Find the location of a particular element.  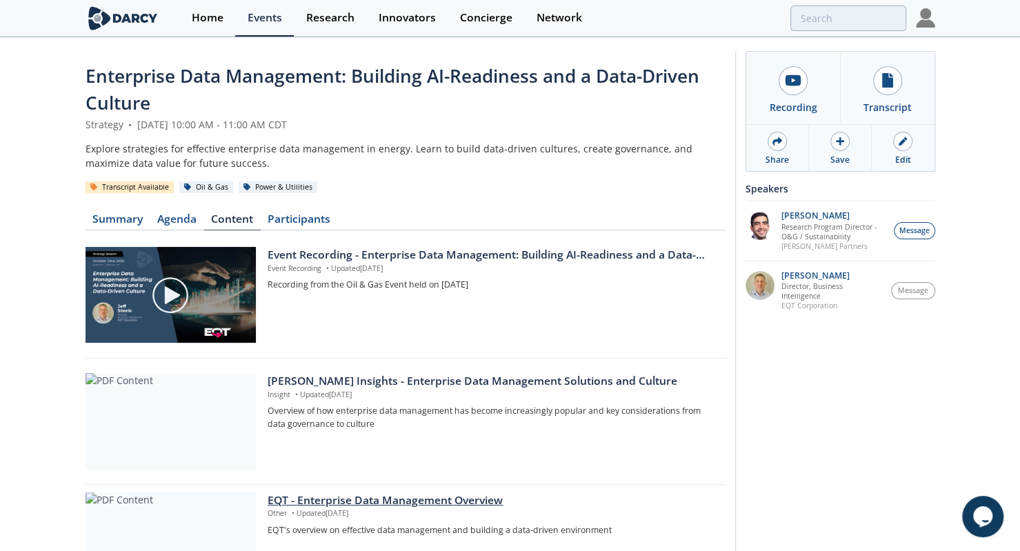

div: Event Recording - Enterprise Data Management: Building AI-Readiness and a Data-Driven Culture is located at coordinates (491, 255).